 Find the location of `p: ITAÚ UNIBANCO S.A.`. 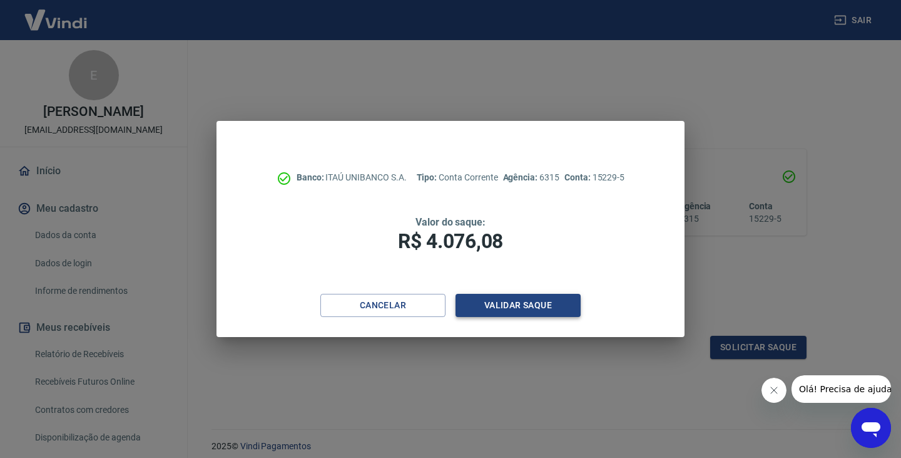

p: ITAÚ UNIBANCO S.A. is located at coordinates (352, 177).